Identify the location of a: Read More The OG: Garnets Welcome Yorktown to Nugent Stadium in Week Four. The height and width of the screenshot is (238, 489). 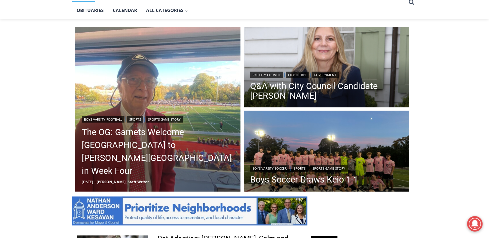
(158, 110).